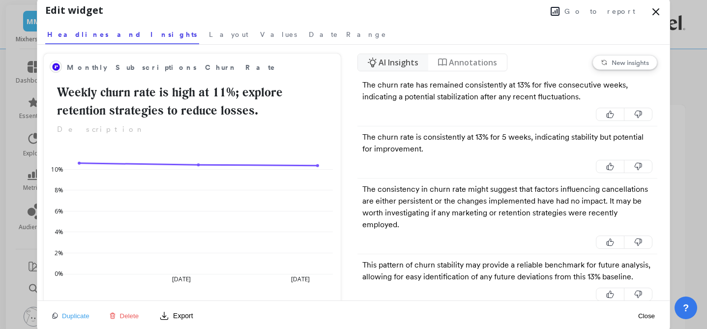 This screenshot has width=707, height=329. Describe the element at coordinates (56, 67) in the screenshot. I see `img: api.recharge.svg` at that location.